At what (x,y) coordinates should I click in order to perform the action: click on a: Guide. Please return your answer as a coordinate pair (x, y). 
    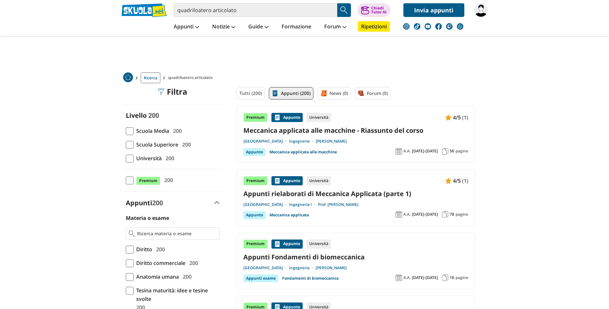
    Looking at the image, I should click on (259, 27).